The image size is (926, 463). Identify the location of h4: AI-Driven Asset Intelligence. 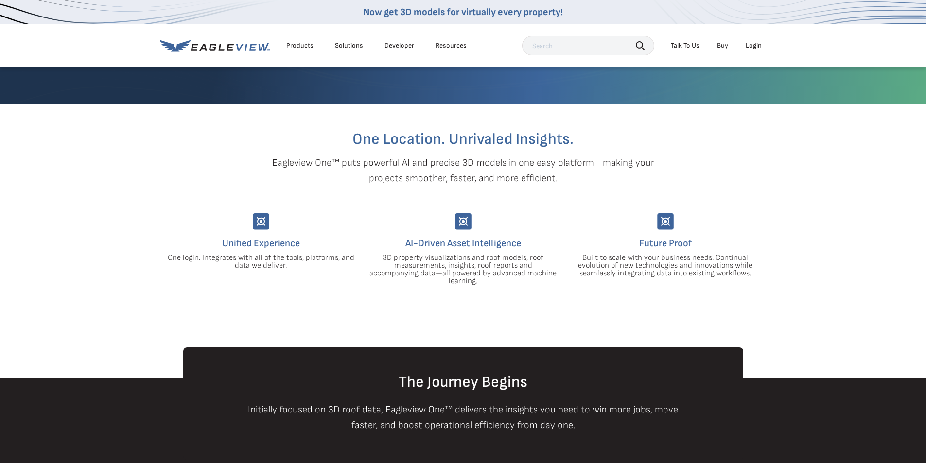
(463, 244).